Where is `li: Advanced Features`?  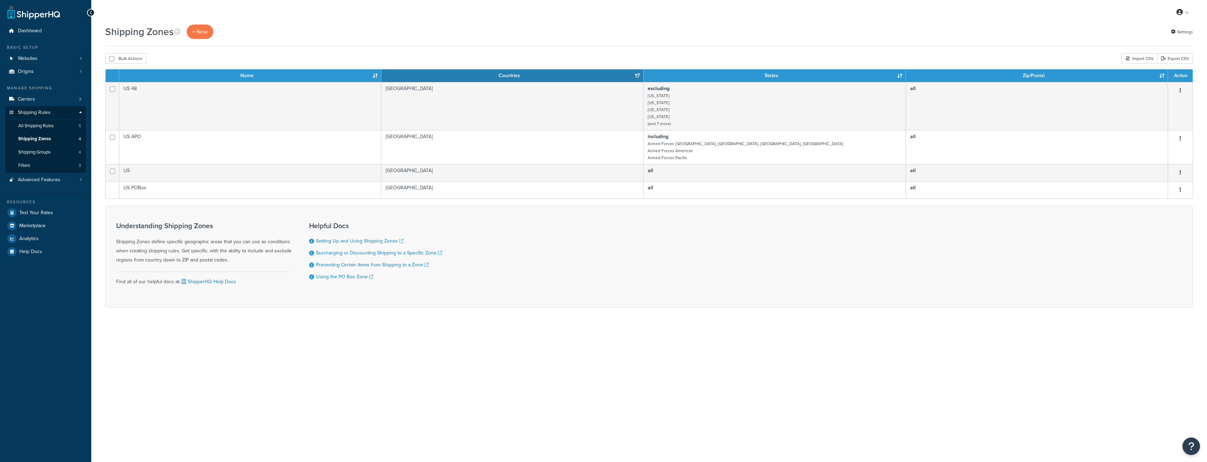
li: Advanced Features is located at coordinates (46, 180).